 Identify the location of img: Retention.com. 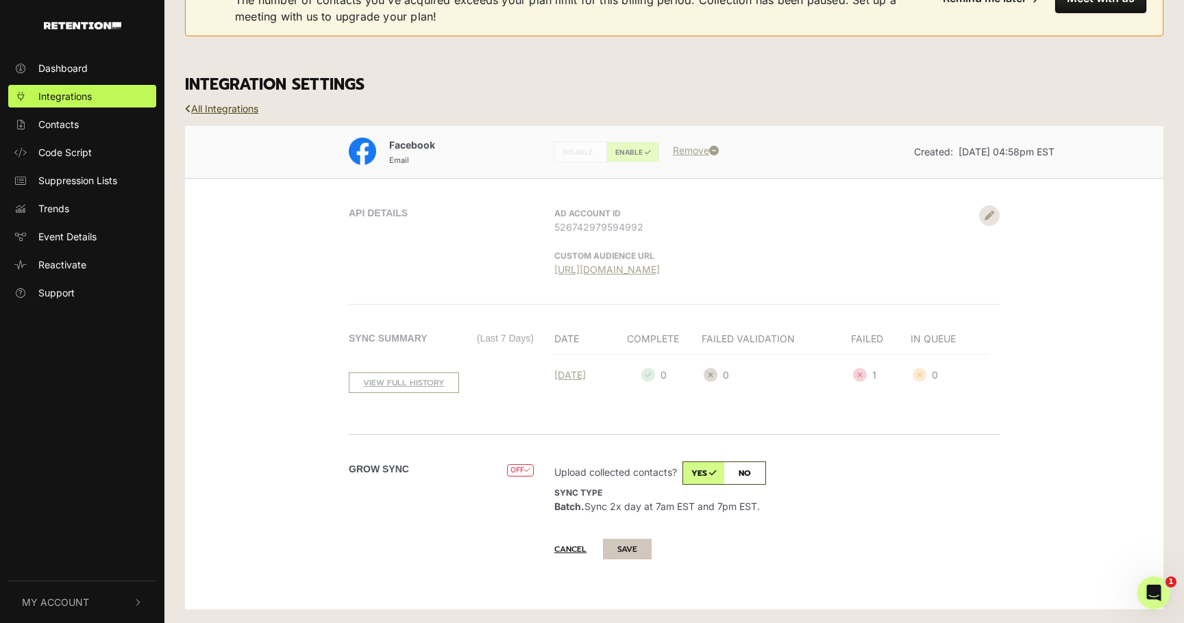
(82, 25).